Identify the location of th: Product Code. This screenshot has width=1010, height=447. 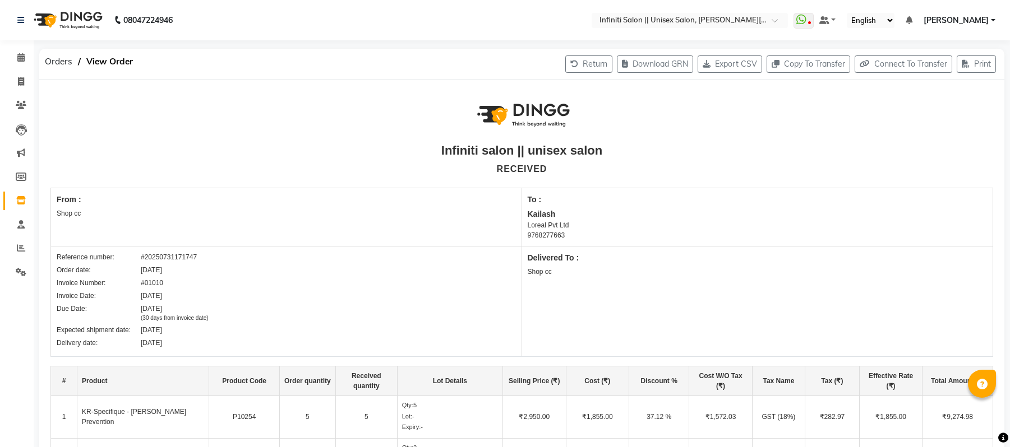
(244, 381).